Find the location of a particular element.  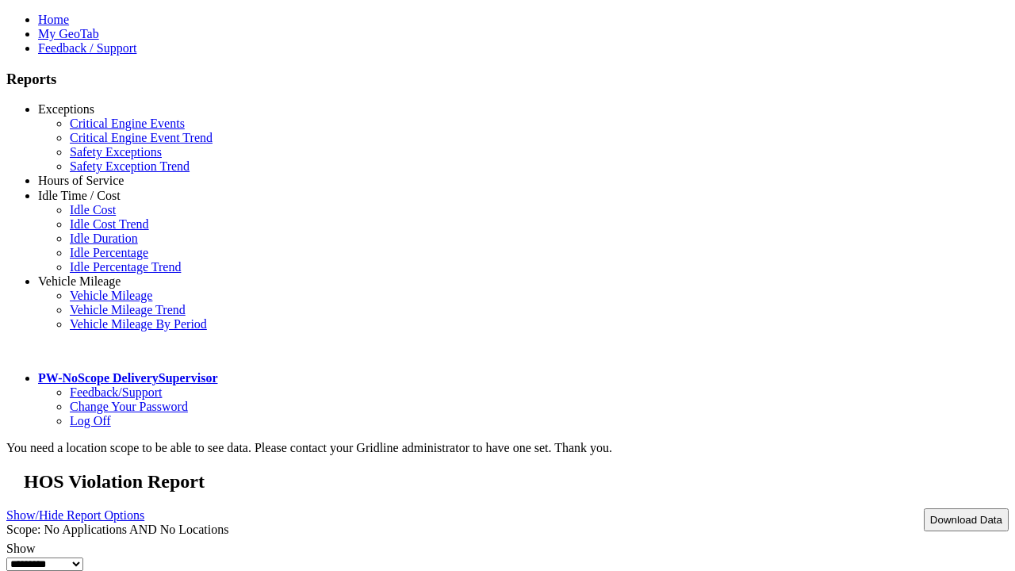

a: Critical Engine Events is located at coordinates (127, 123).